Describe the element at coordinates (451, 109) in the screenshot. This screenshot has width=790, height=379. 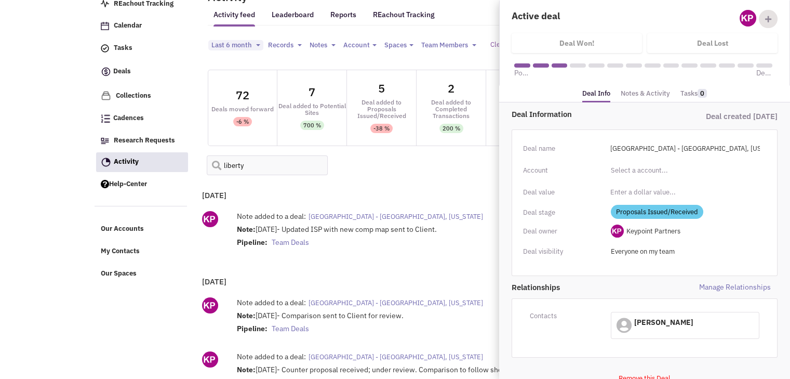
I see `div: Deal added to Completed Transactions` at that location.